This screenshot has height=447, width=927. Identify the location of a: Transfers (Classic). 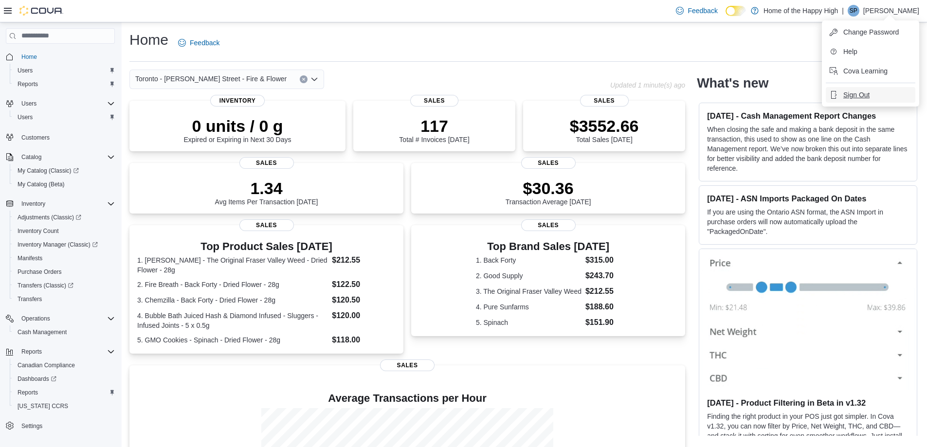
(45, 286).